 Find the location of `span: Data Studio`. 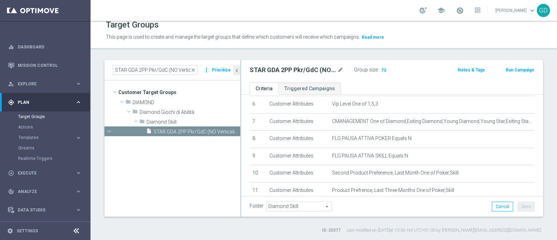

span: Data Studio is located at coordinates (46, 210).